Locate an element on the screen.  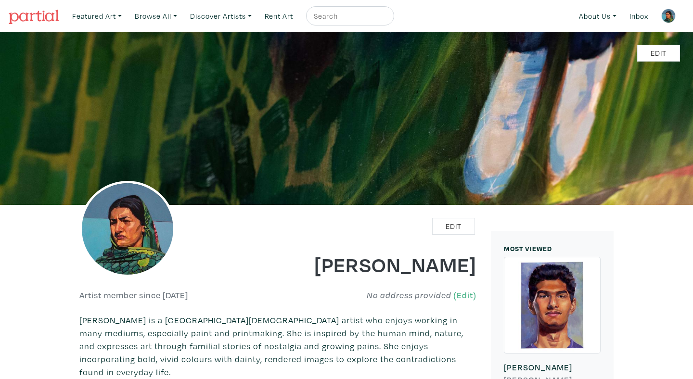
a: Rent Art is located at coordinates (279, 16).